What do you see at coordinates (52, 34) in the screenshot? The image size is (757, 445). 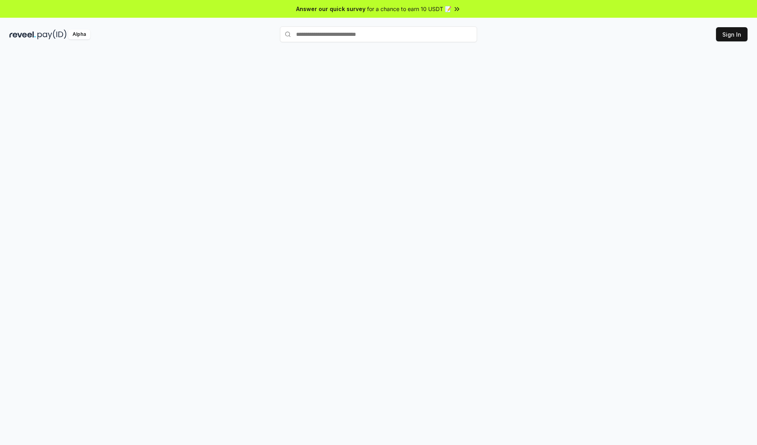 I see `img: pay_id` at bounding box center [52, 34].